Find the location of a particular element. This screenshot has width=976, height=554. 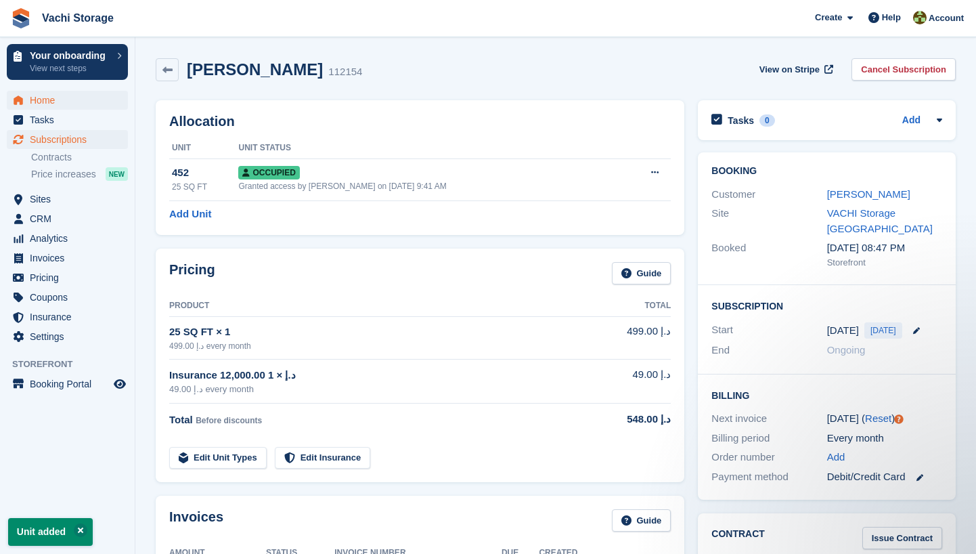

div: Billing period is located at coordinates (769, 438).